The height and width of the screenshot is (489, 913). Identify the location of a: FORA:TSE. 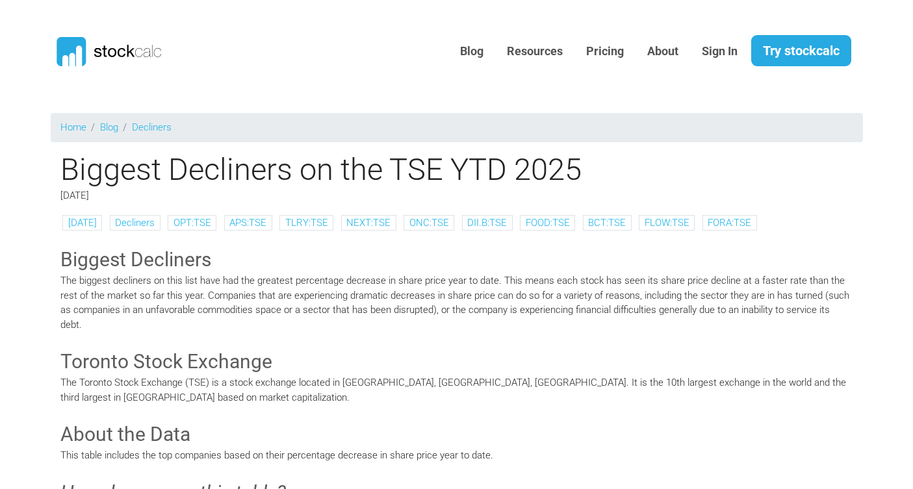
(729, 223).